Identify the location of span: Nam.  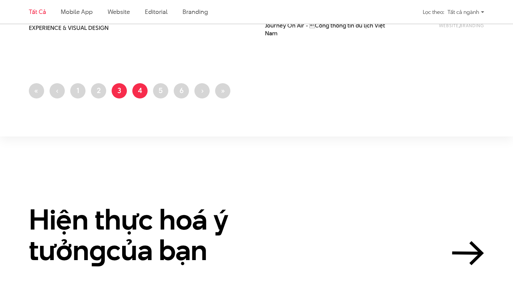
(271, 33).